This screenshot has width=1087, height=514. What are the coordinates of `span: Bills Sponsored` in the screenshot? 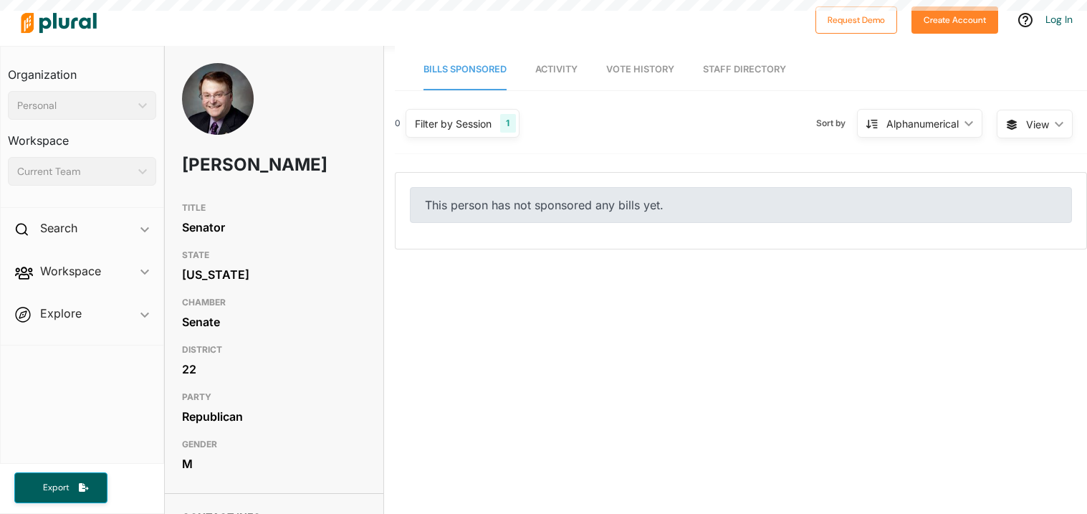 It's located at (465, 69).